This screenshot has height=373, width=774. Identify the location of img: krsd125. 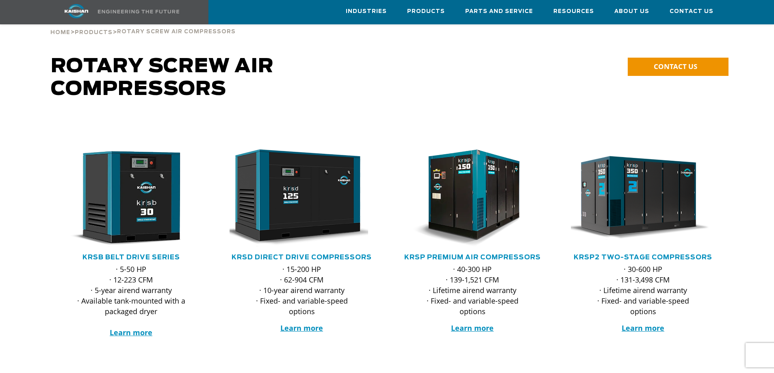
(296, 198).